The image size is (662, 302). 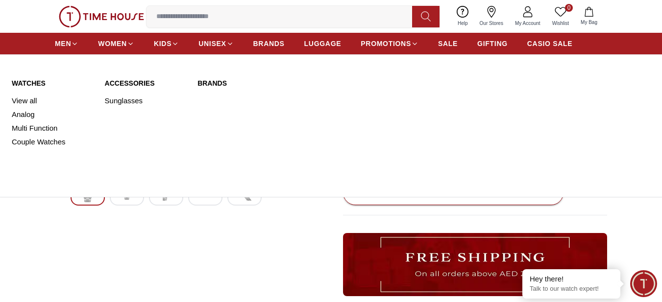 I want to click on span: BRANDS, so click(x=269, y=44).